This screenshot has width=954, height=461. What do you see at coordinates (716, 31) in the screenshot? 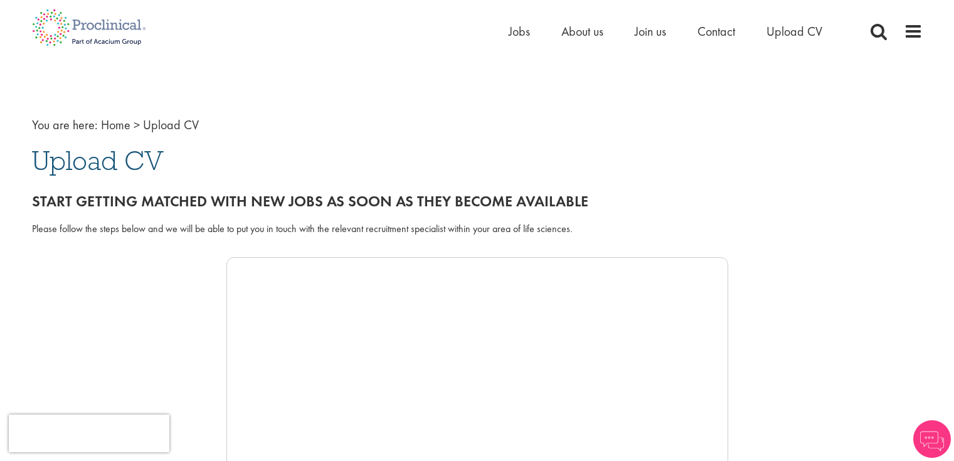
I see `a: Contact` at bounding box center [716, 31].